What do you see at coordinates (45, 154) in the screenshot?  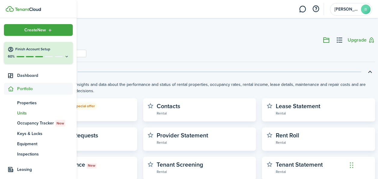 I see `span: Inspections` at bounding box center [45, 154].